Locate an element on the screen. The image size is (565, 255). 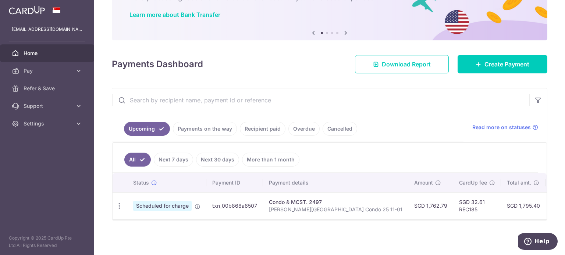
span: Pay is located at coordinates (48, 71).